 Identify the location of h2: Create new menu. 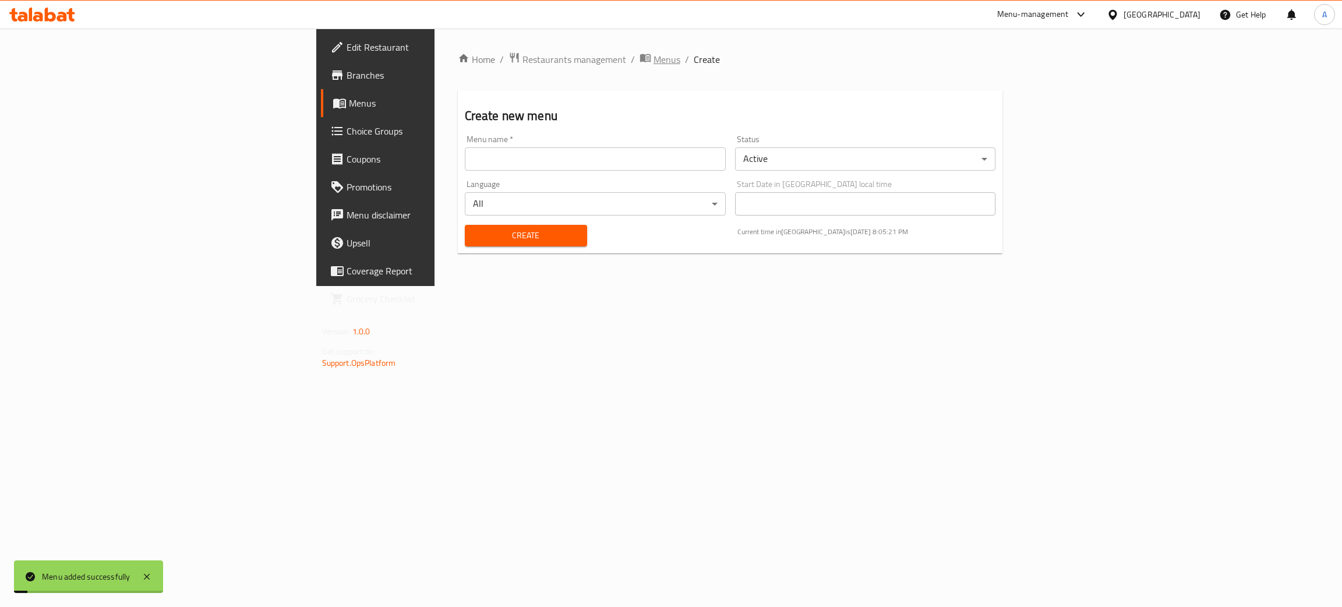
(730, 116).